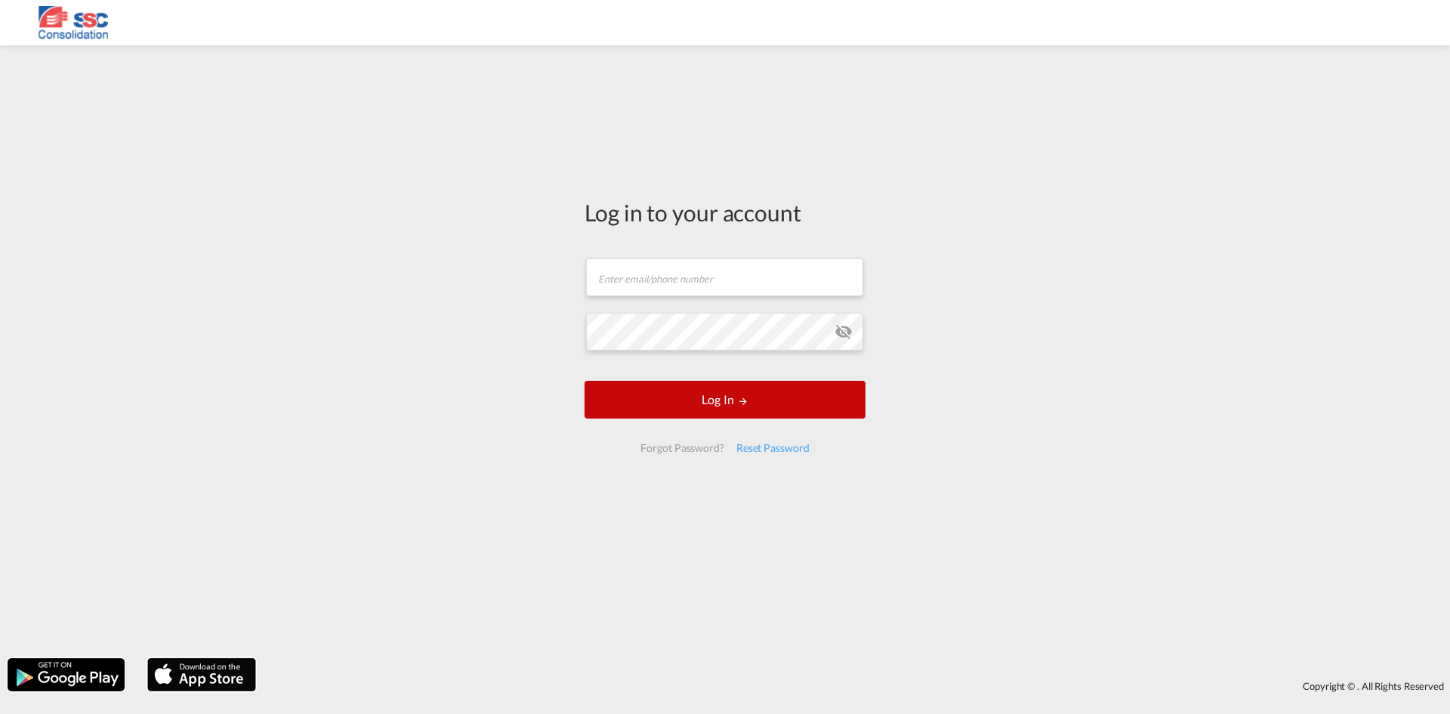  Describe the element at coordinates (844, 332) in the screenshot. I see `md-icon: icon-eye-off` at that location.